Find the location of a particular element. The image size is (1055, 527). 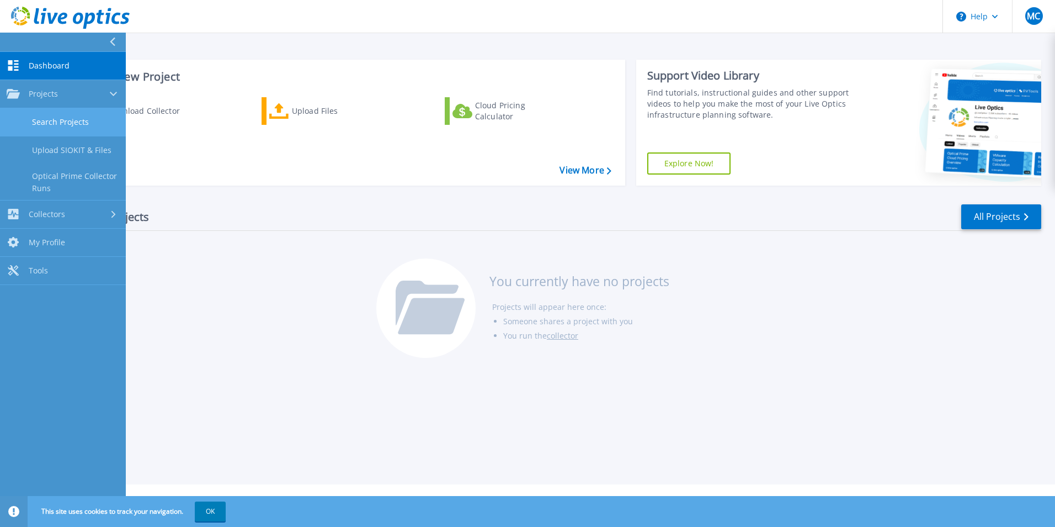

div: Cloud Pricing Calculator is located at coordinates (519, 111).